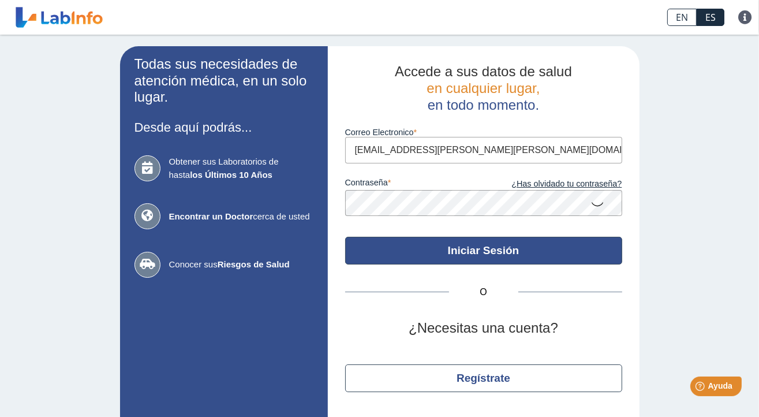 The height and width of the screenshot is (417, 759). I want to click on button: Iniciar Sesión, so click(484, 250).